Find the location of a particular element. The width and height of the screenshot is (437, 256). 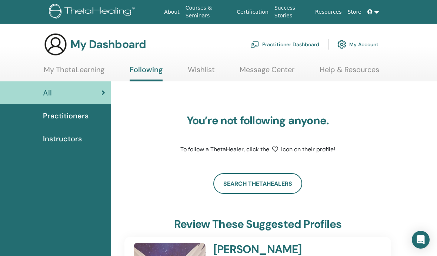

h3: You’re not following anyone. is located at coordinates (258, 121).